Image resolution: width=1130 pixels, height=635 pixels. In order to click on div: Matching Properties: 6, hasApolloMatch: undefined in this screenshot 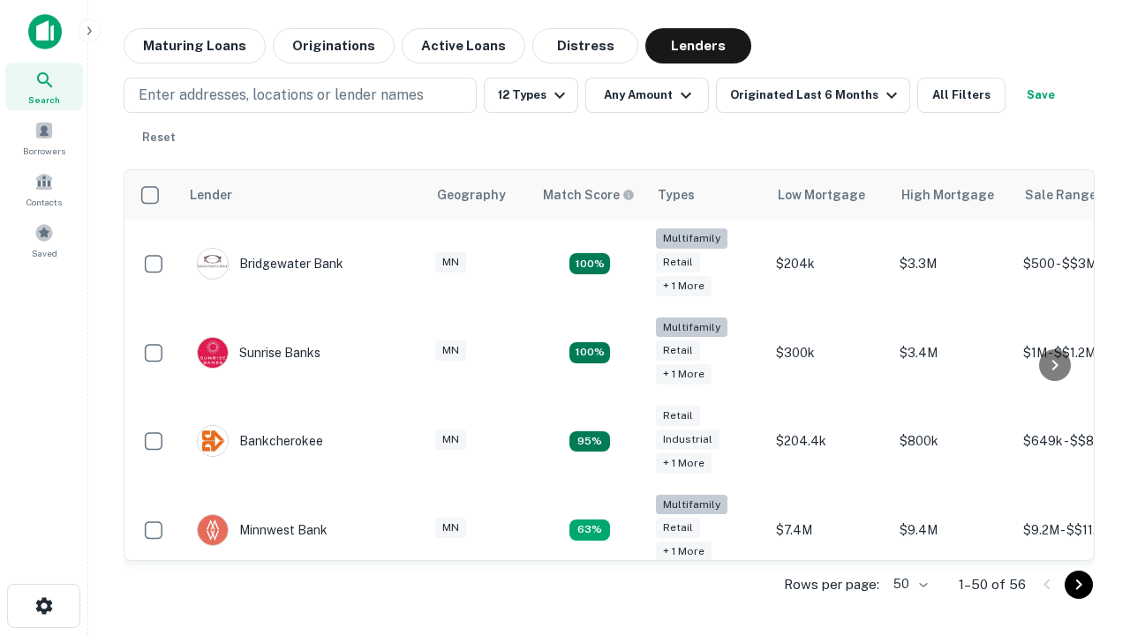, I will do `click(590, 530)`.